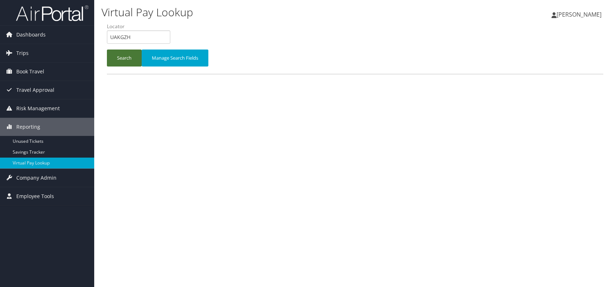 Image resolution: width=616 pixels, height=287 pixels. Describe the element at coordinates (36, 178) in the screenshot. I see `span: Company Admin` at that location.